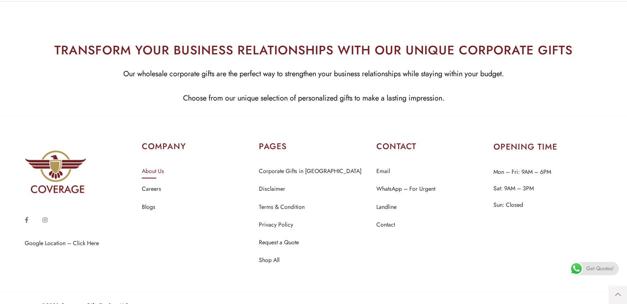 The height and width of the screenshot is (304, 627). Describe the element at coordinates (313, 74) in the screenshot. I see `p: Our wholesale corporate gifts are the perfect way to strengthen your business relationships while...` at that location.